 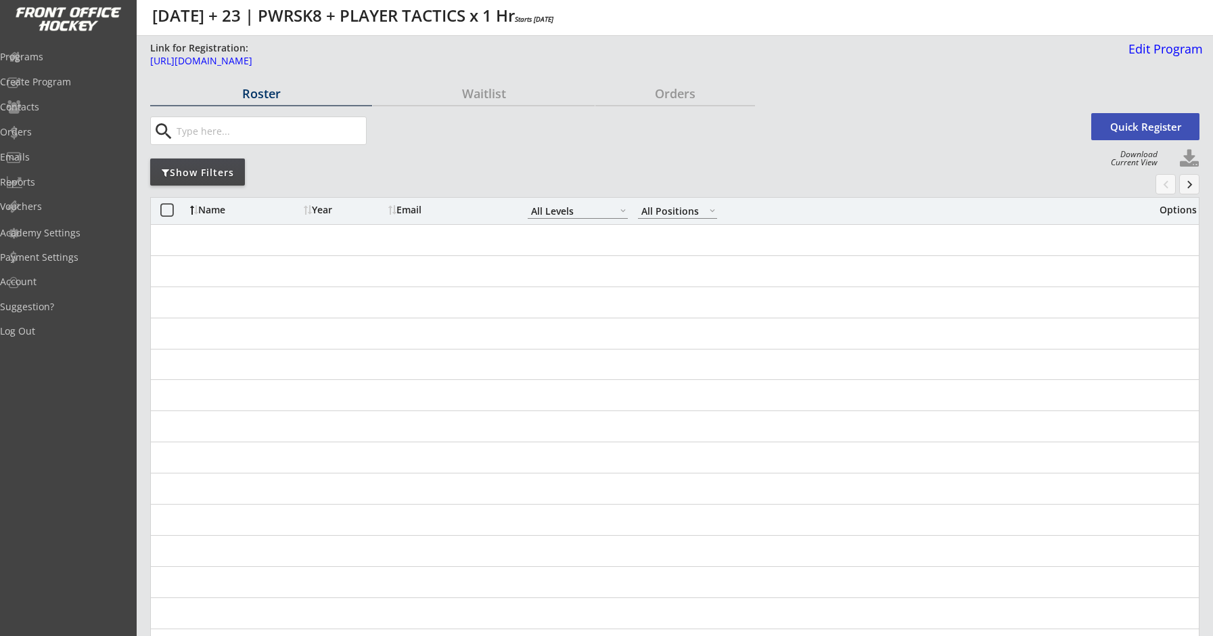 I want to click on div: Waitlist, so click(x=484, y=93).